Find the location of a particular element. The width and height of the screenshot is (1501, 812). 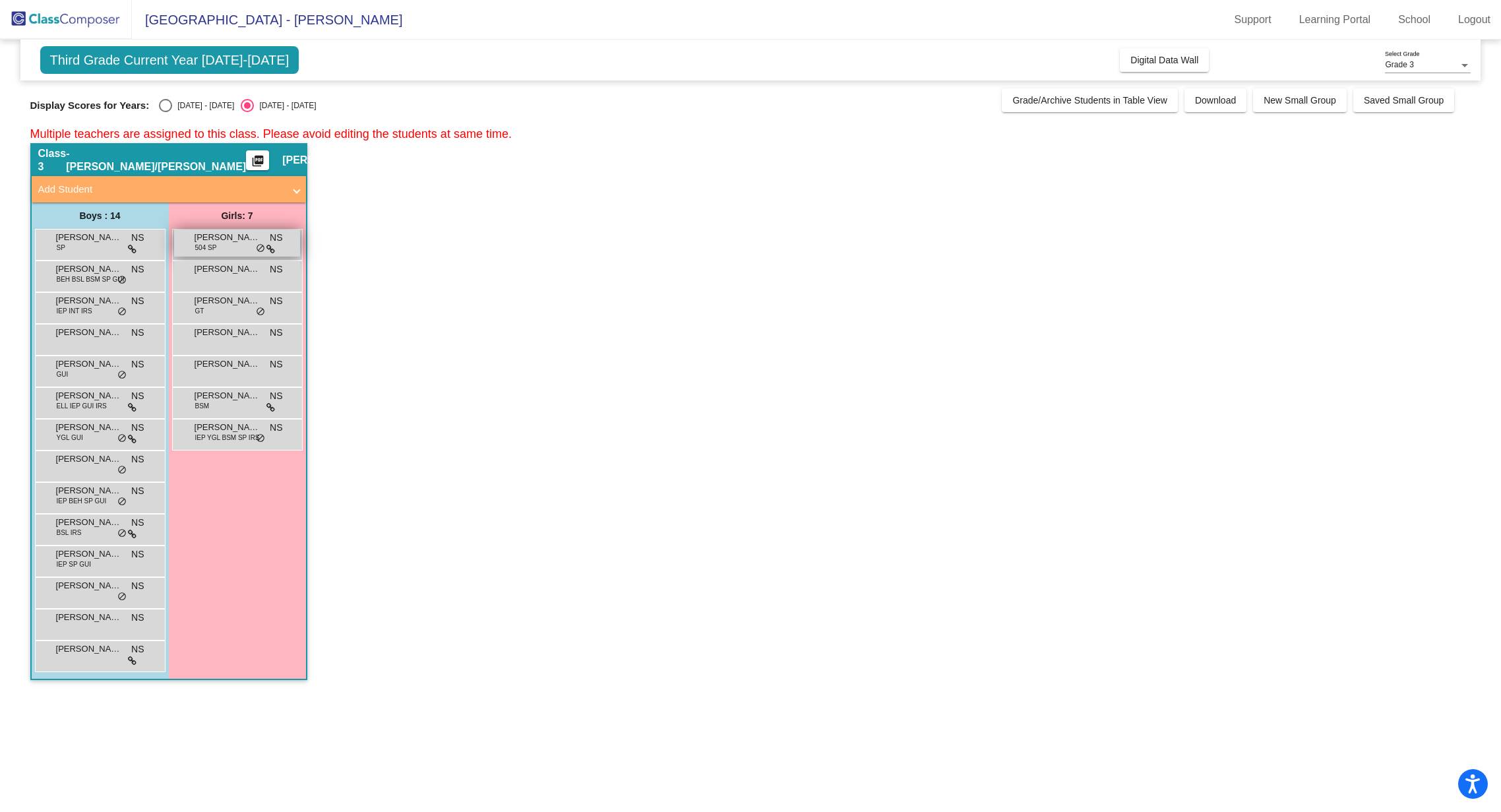

button: Grade/Archive Students in Table View is located at coordinates (1089, 100).